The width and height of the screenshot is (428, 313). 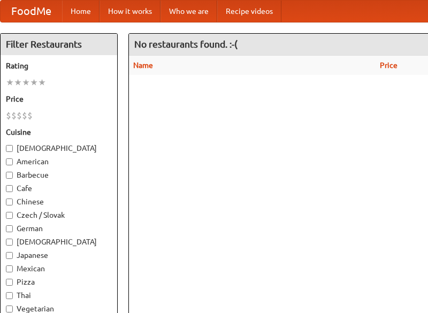 What do you see at coordinates (9, 162) in the screenshot?
I see `input: American` at bounding box center [9, 162].